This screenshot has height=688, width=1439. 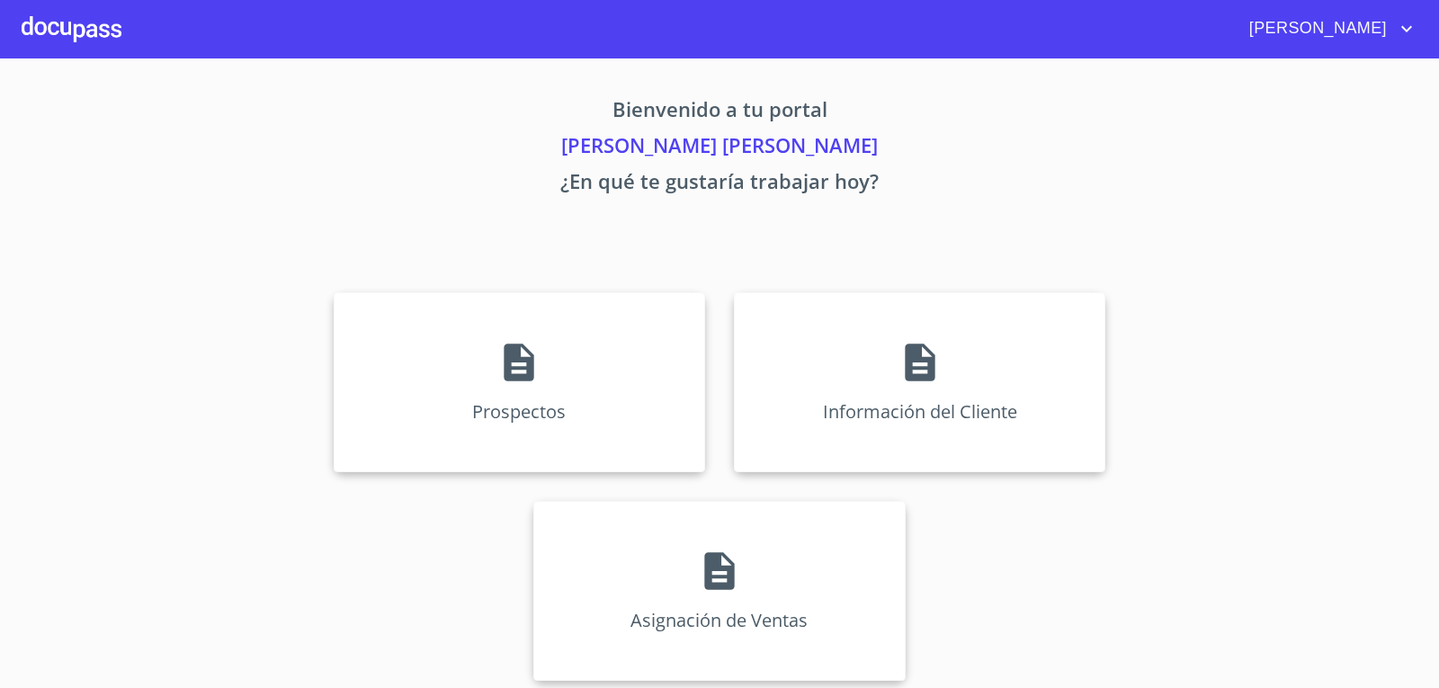 What do you see at coordinates (719, 112) in the screenshot?
I see `p: Bienvenido a tu portal` at bounding box center [719, 112].